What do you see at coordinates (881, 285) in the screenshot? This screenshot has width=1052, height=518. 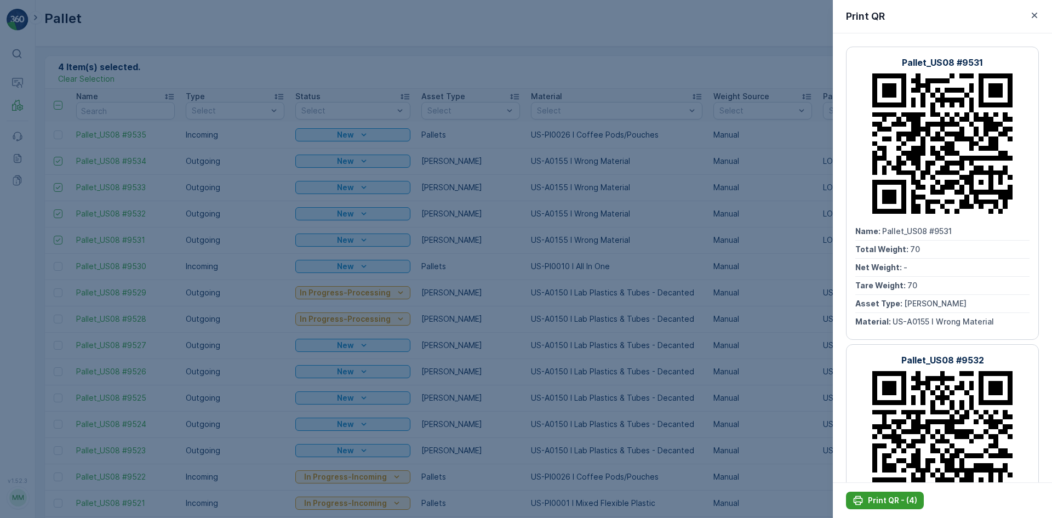 I see `span: Tare Weight :` at bounding box center [881, 285].